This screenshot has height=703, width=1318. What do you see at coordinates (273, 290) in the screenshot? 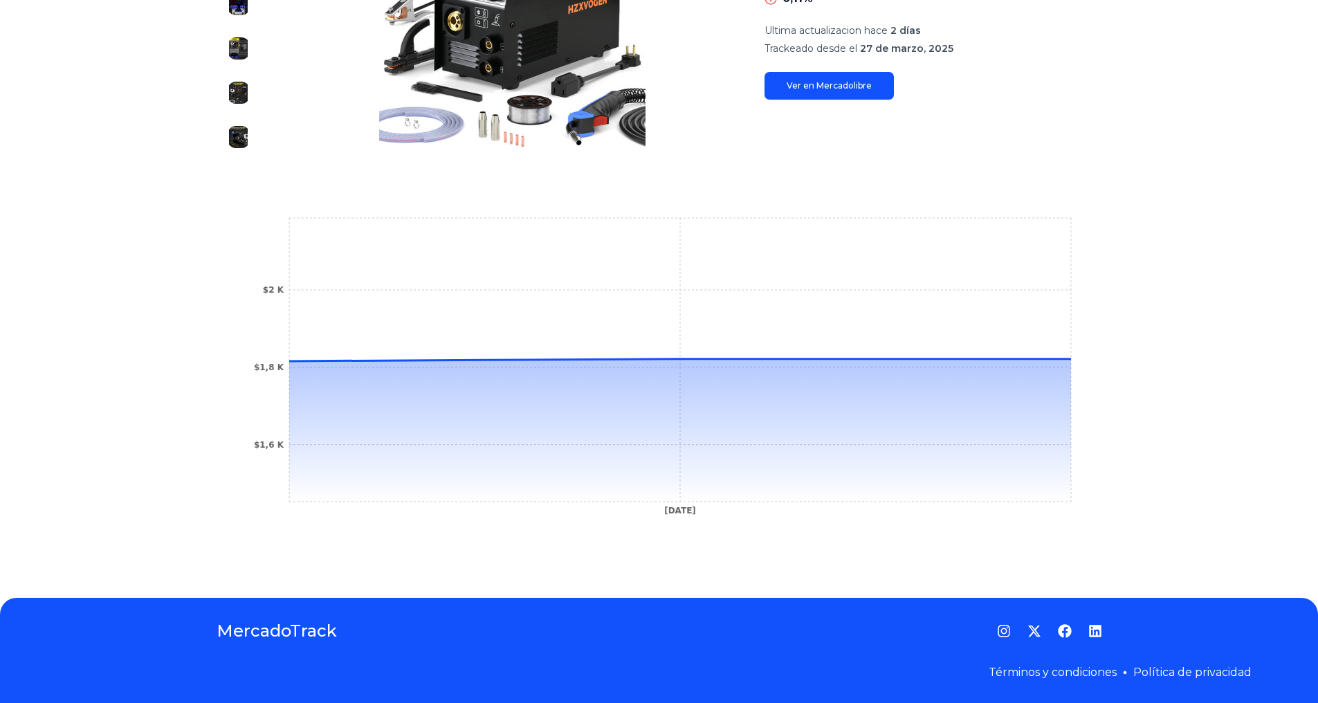
I see `tspan: $2 K` at bounding box center [273, 290].